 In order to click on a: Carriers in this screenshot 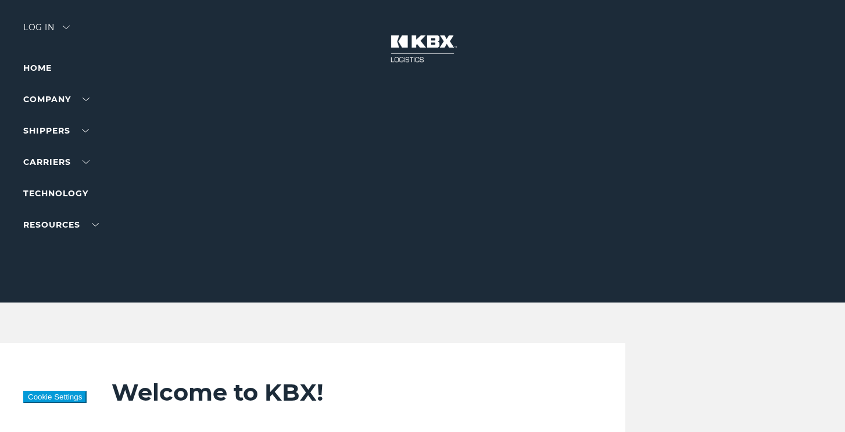, I will do `click(56, 162)`.